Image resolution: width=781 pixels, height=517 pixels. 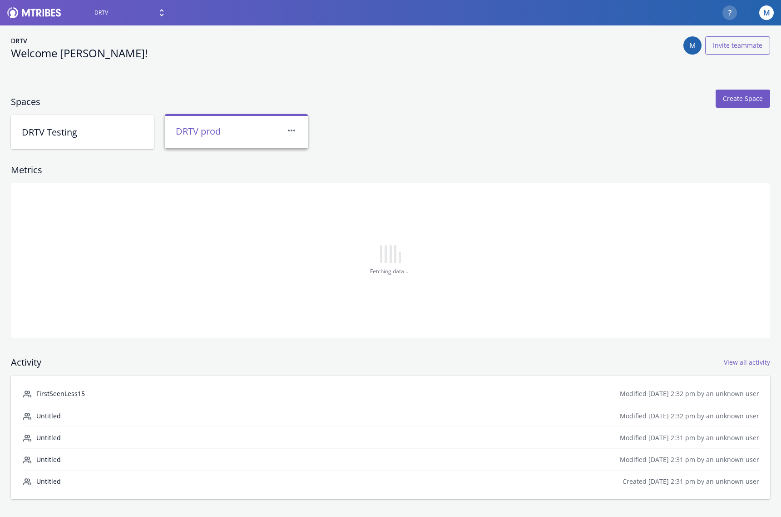 What do you see at coordinates (162, 13) in the screenshot?
I see `svg: Expand drop down icon` at bounding box center [162, 13].